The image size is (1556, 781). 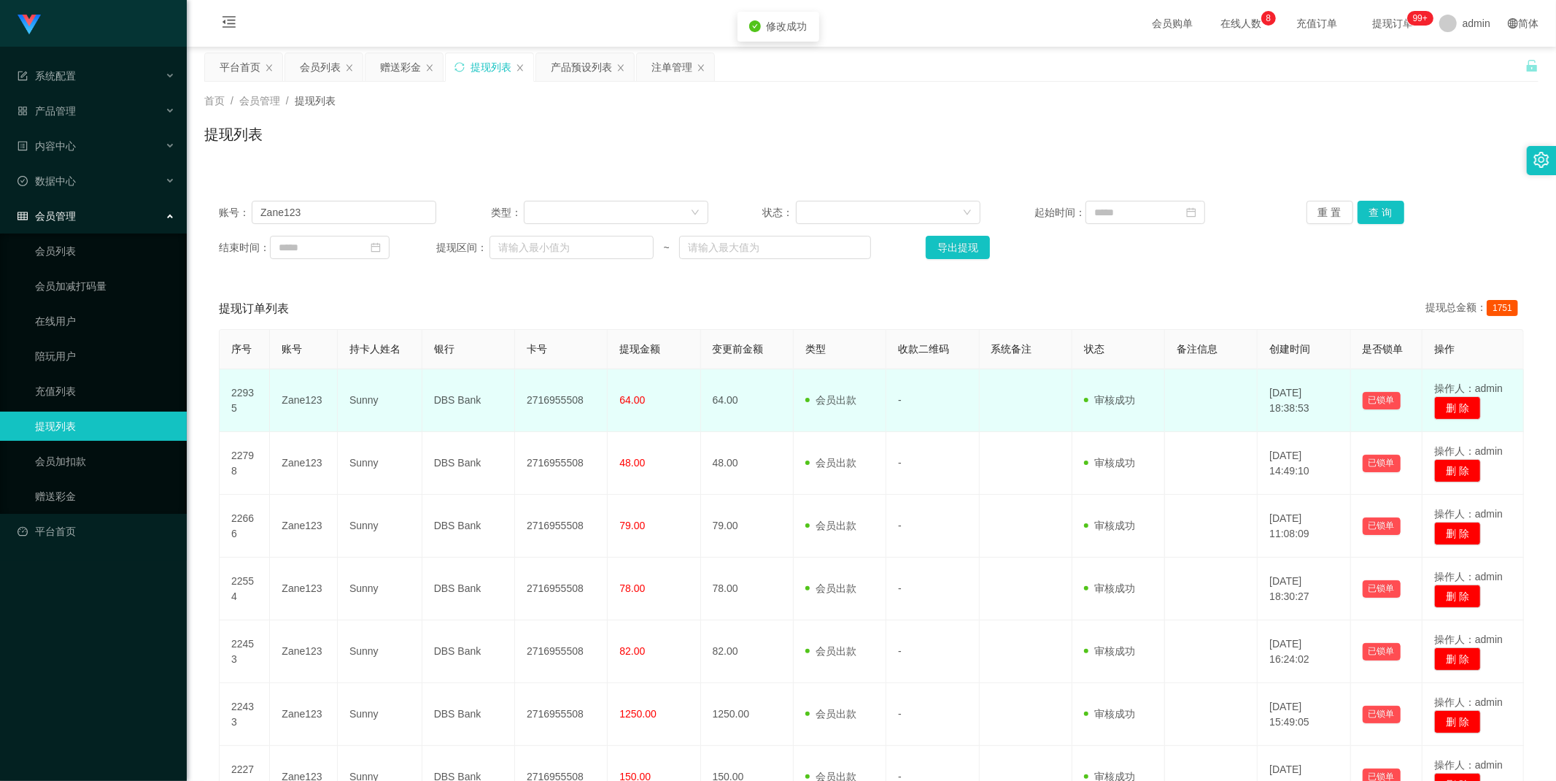 I want to click on div: 赠送彩金, so click(x=401, y=67).